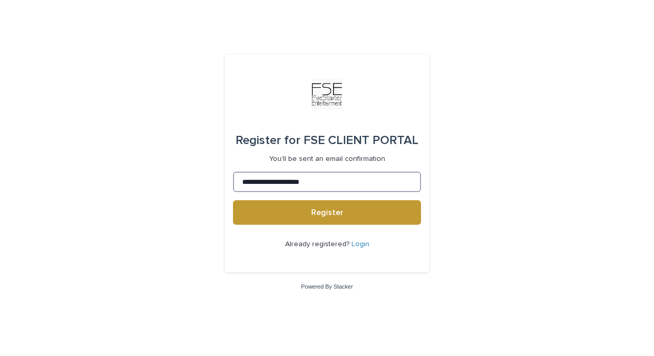 The image size is (654, 356). I want to click on div: FSE CLIENT PORTAL, so click(327, 140).